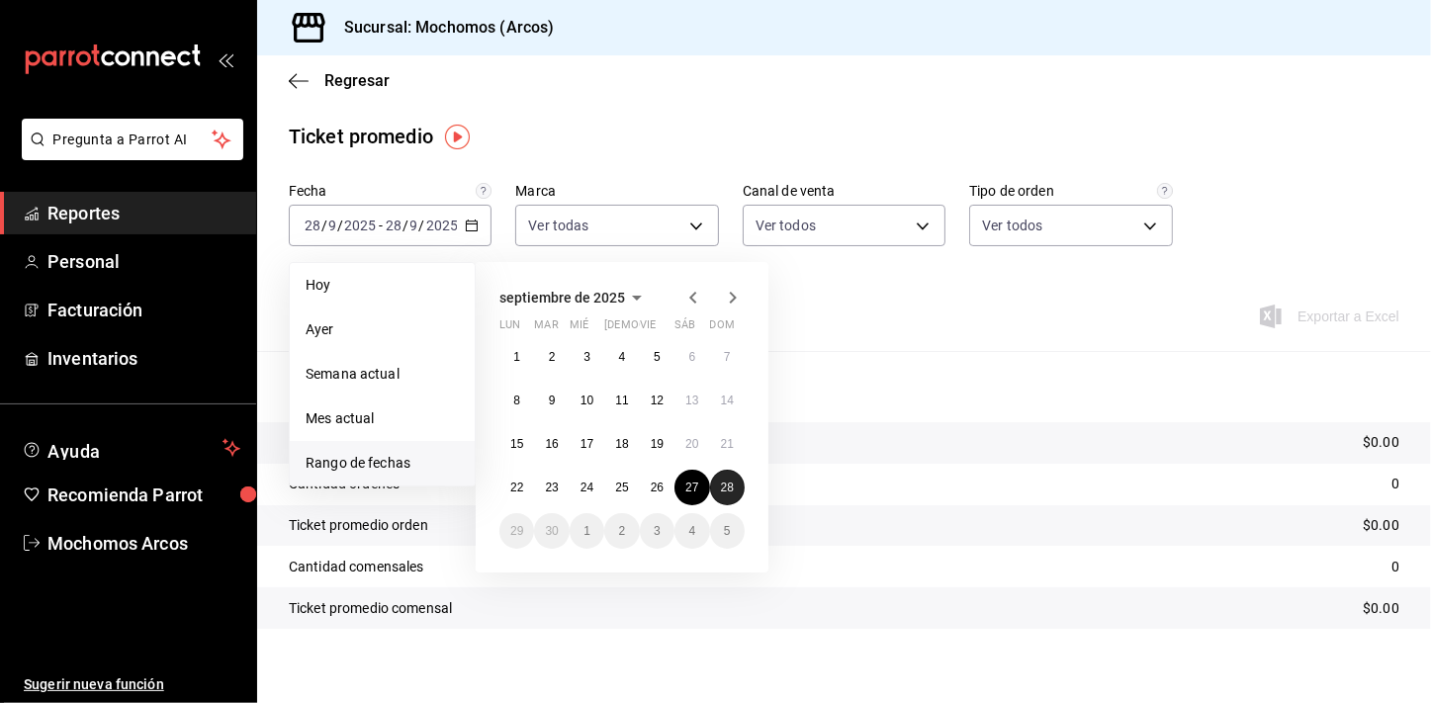  What do you see at coordinates (356, 567) in the screenshot?
I see `p: Cantidad comensales` at bounding box center [356, 567].